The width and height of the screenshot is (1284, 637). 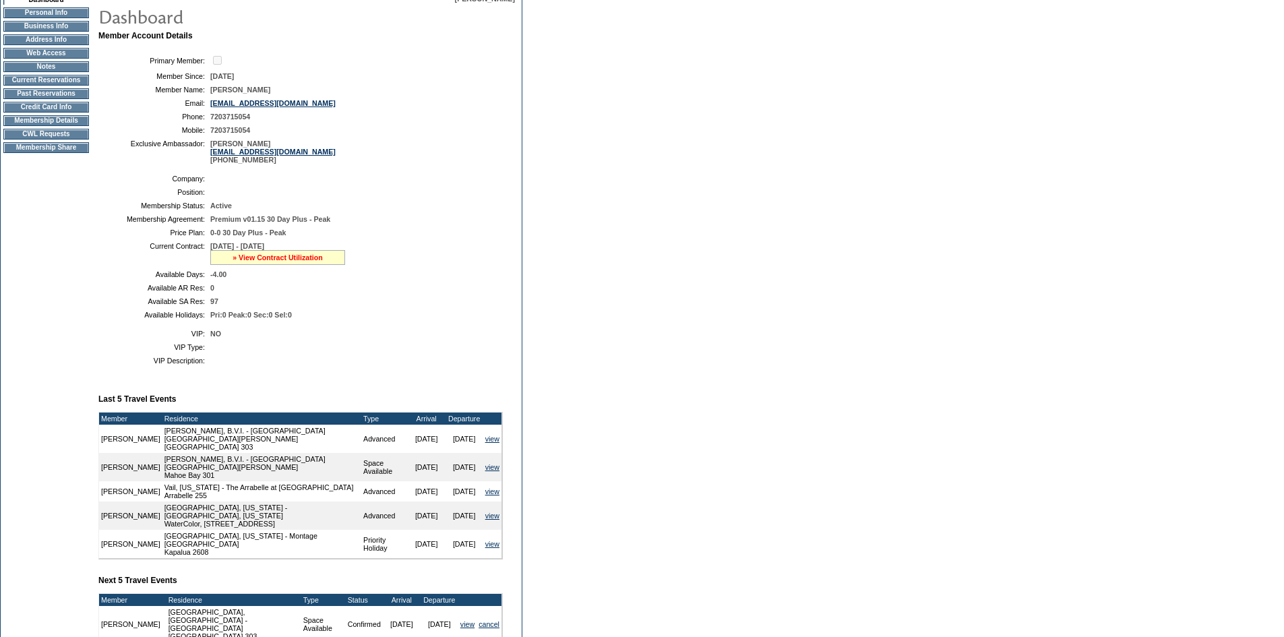 What do you see at coordinates (221, 206) in the screenshot?
I see `span: Active` at bounding box center [221, 206].